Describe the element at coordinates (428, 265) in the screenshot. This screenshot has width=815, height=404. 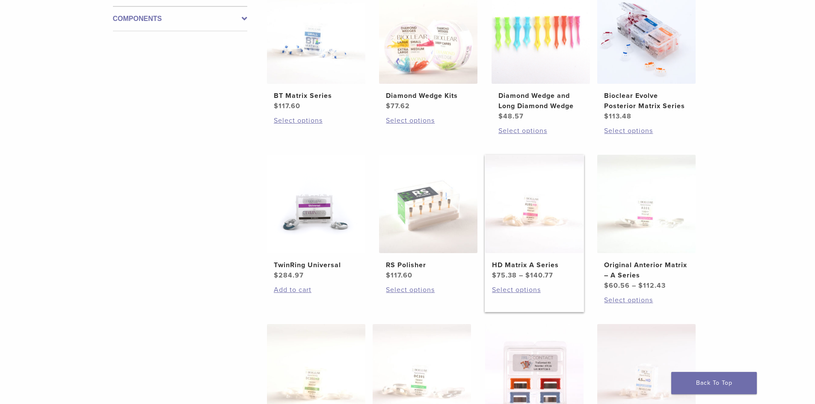
I see `h2: RS Polisher` at that location.